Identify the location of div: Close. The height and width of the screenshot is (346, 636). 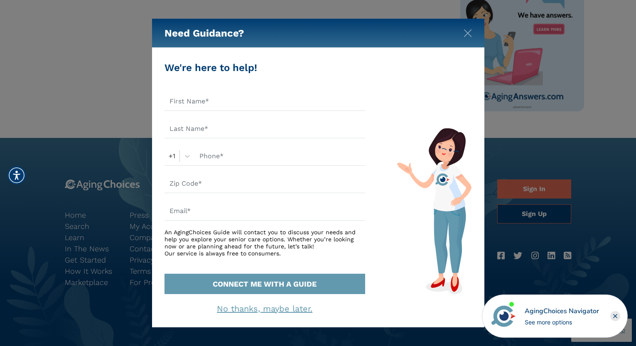
(616, 316).